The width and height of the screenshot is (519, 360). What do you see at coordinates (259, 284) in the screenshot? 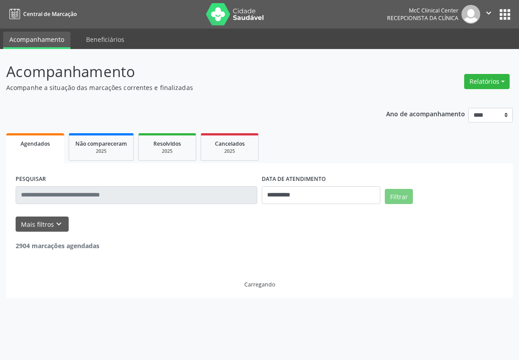
I see `div: Carregando` at bounding box center [259, 284].